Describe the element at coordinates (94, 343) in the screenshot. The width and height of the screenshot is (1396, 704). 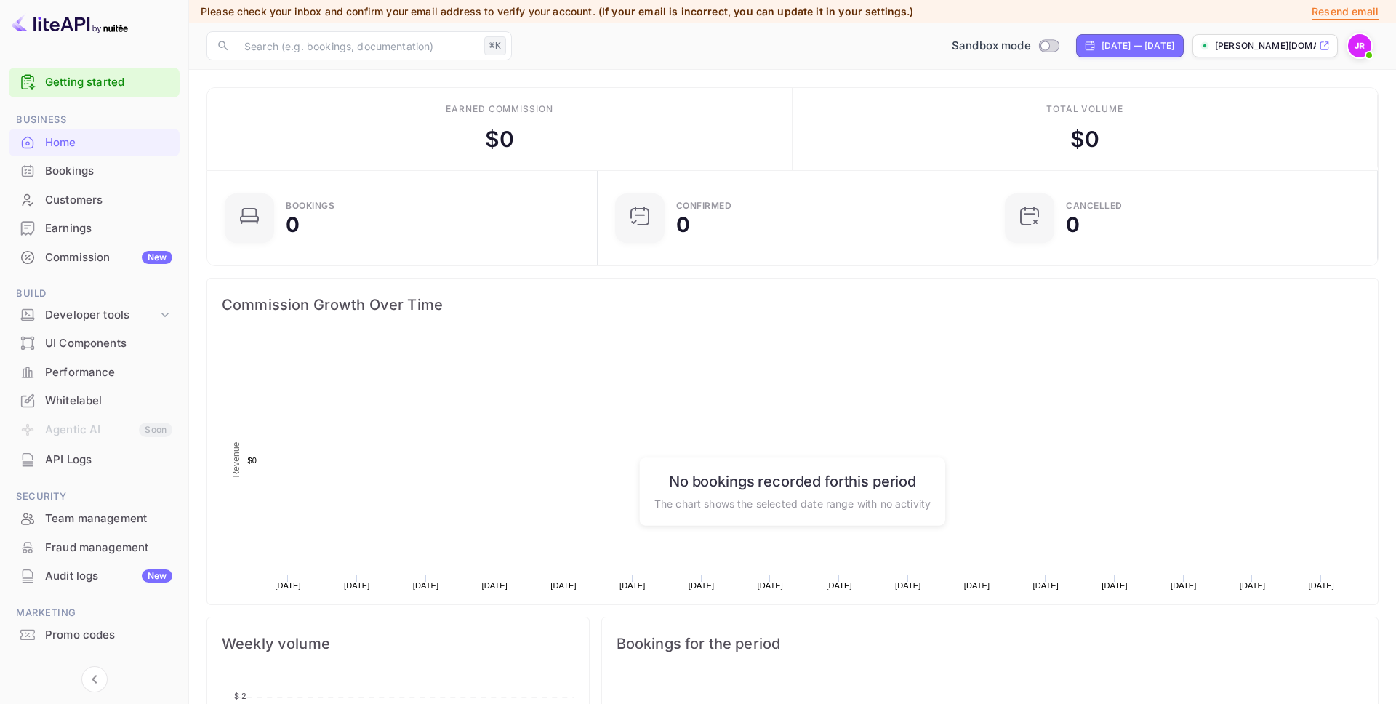
I see `a: UI Components` at that location.